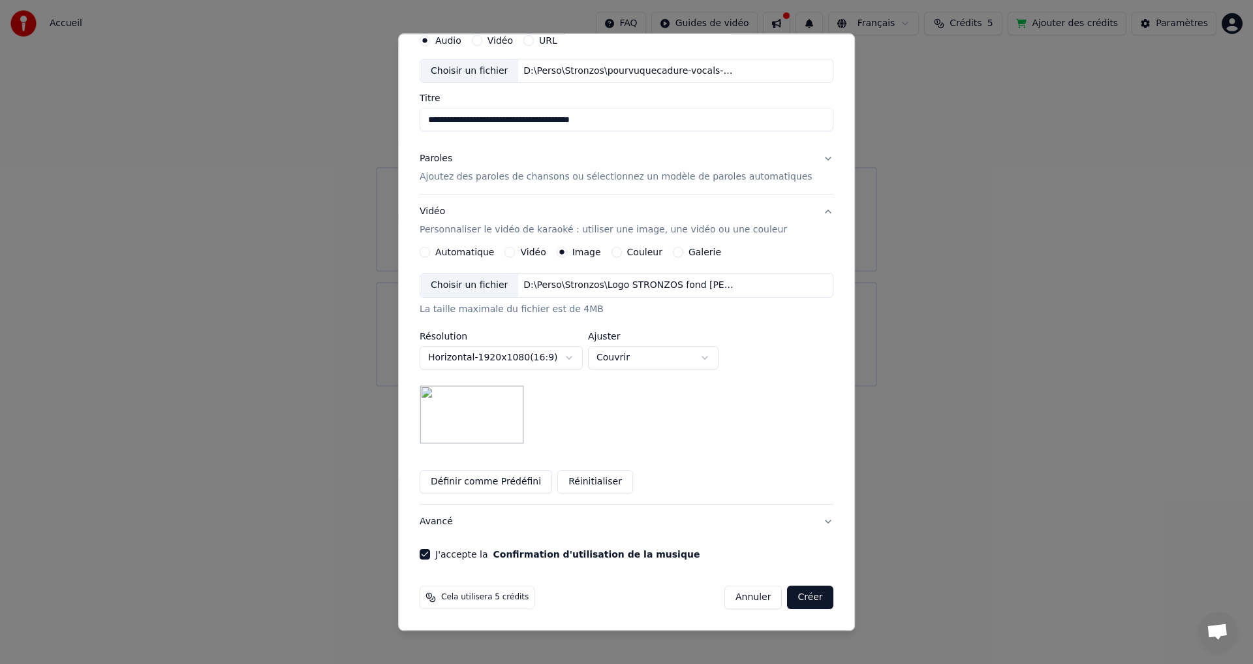 The image size is (1253, 664). I want to click on label: J'accepte la, so click(567, 555).